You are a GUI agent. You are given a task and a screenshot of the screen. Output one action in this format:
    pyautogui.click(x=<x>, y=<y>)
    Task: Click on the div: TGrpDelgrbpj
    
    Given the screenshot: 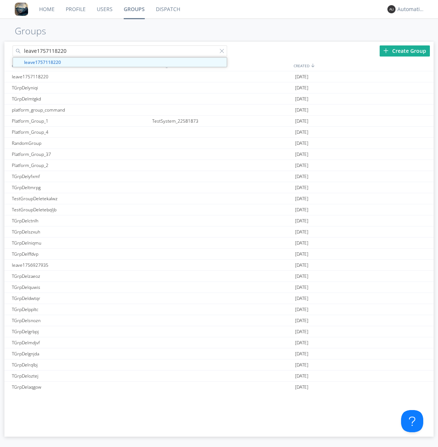 What is the action you would take?
    pyautogui.click(x=80, y=331)
    